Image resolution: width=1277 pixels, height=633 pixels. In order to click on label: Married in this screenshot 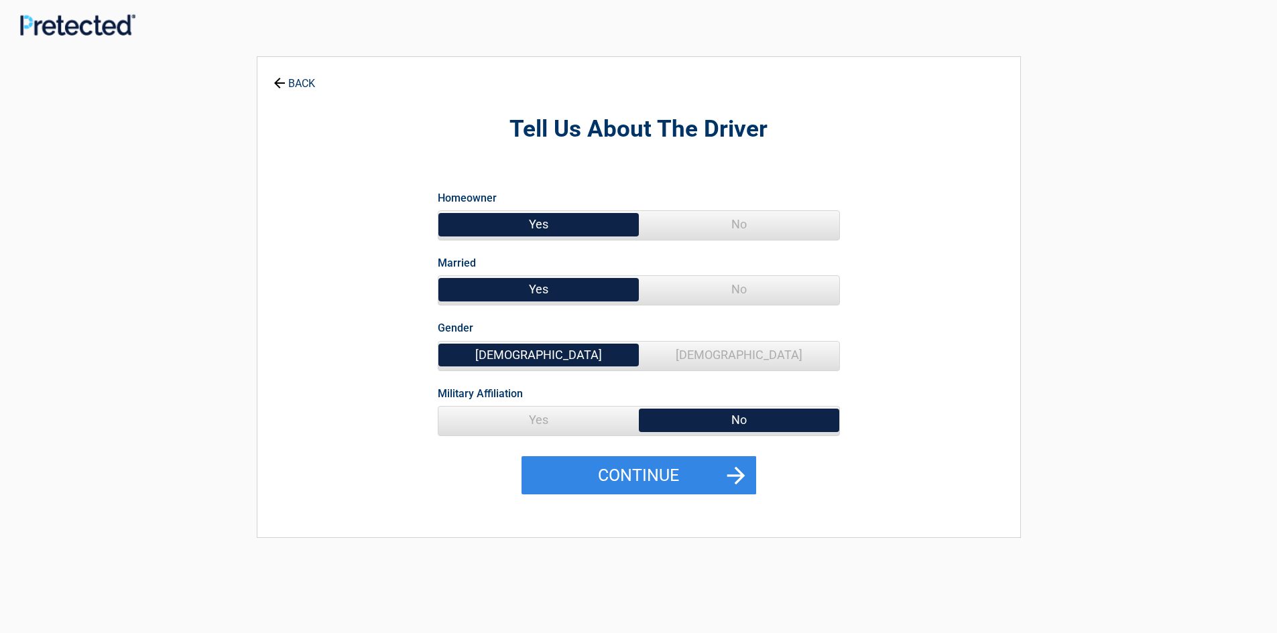, I will do `click(456, 263)`.